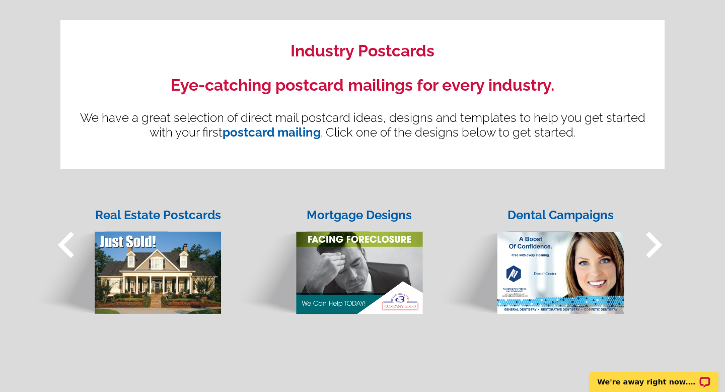 The image size is (725, 392). I want to click on span: keyboard_arrow_left, so click(66, 245).